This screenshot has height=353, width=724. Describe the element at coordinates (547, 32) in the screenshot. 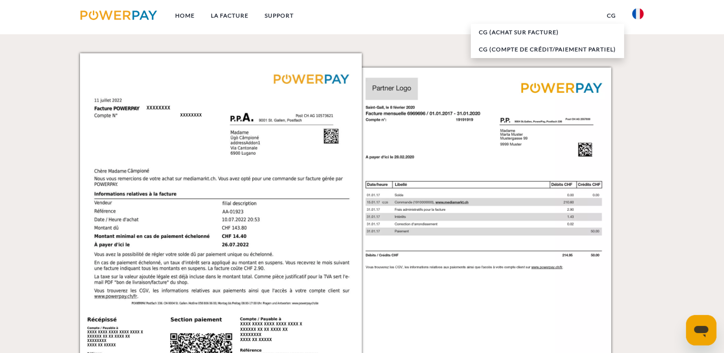

I see `a: CG (achat sur facture)` at that location.